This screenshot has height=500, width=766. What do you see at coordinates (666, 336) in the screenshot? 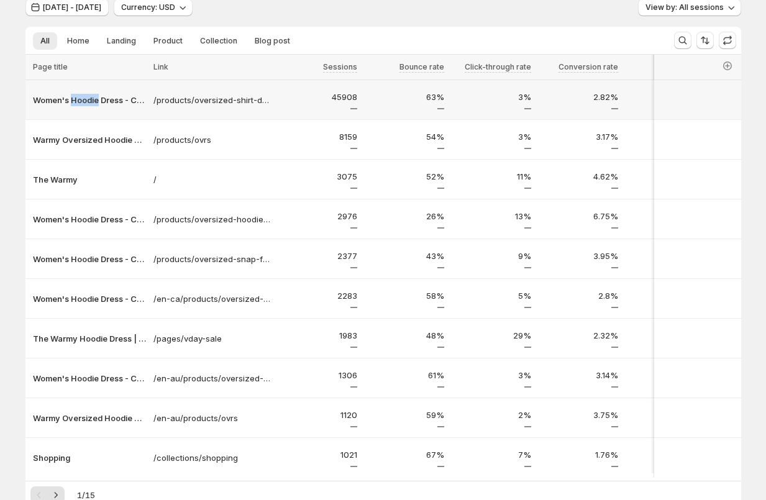
I see `p: 1682` at bounding box center [666, 336].